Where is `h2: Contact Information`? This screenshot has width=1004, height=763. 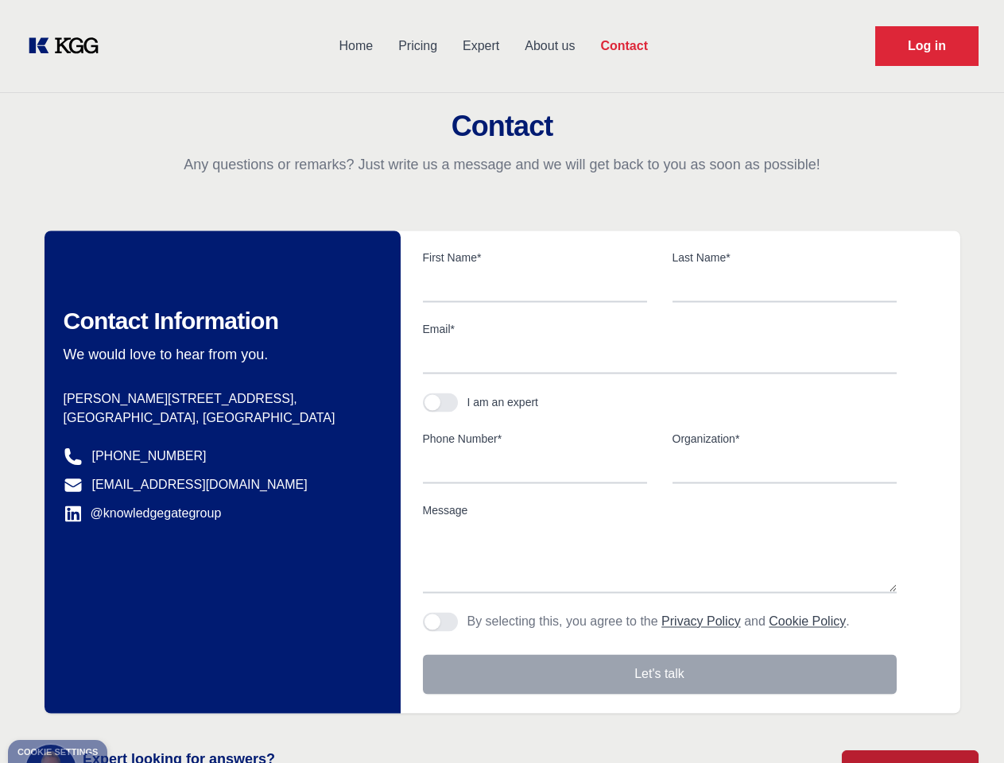 h2: Contact Information is located at coordinates (219, 321).